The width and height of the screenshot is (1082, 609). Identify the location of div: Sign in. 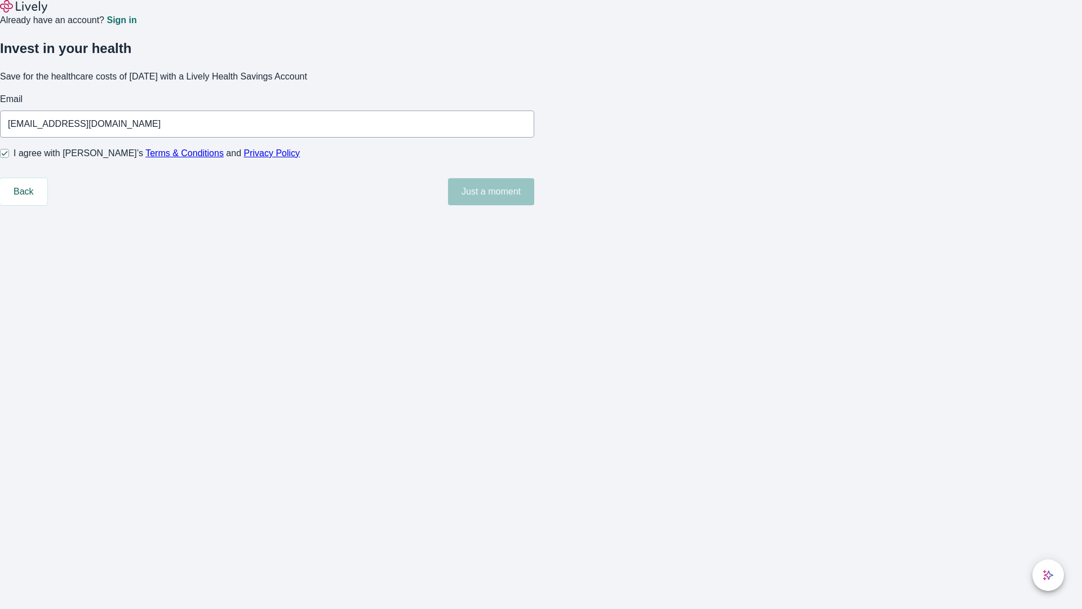
(121, 20).